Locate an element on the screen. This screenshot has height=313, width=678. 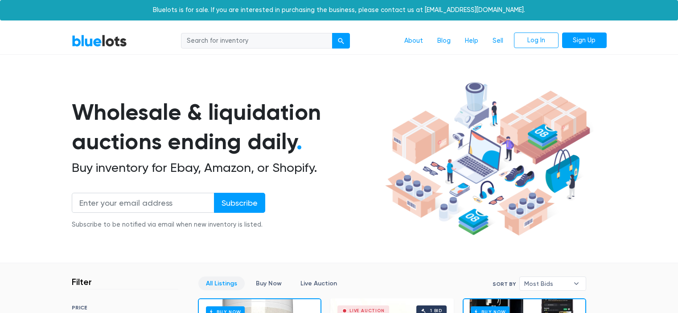
a: All Listings is located at coordinates (222, 284).